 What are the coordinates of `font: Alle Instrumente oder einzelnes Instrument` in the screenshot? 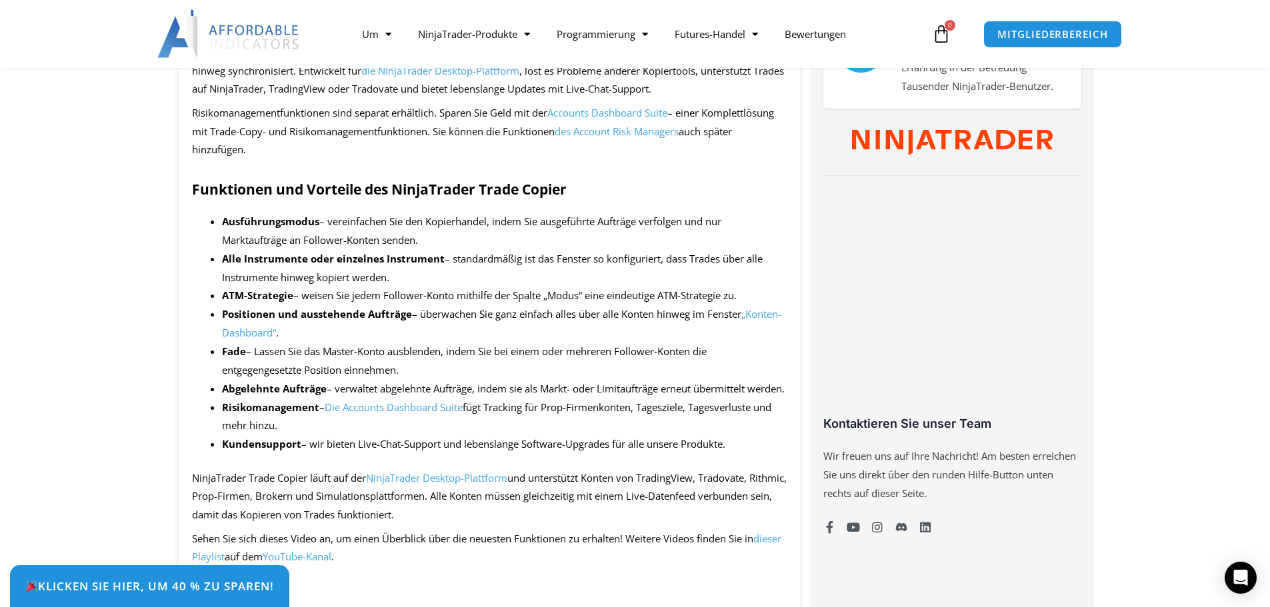 It's located at (333, 259).